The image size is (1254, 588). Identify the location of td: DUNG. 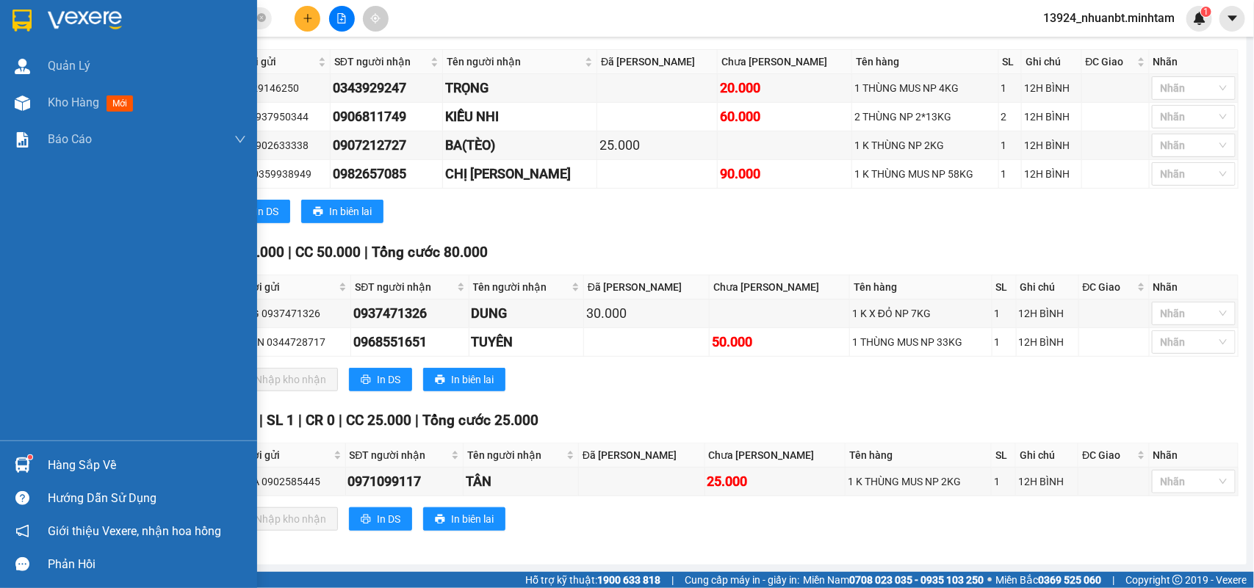
(527, 314).